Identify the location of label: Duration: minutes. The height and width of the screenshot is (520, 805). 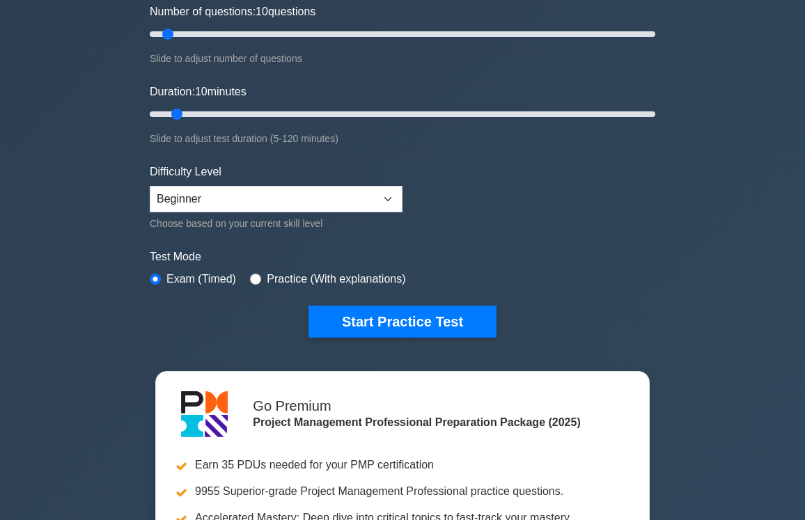
(198, 92).